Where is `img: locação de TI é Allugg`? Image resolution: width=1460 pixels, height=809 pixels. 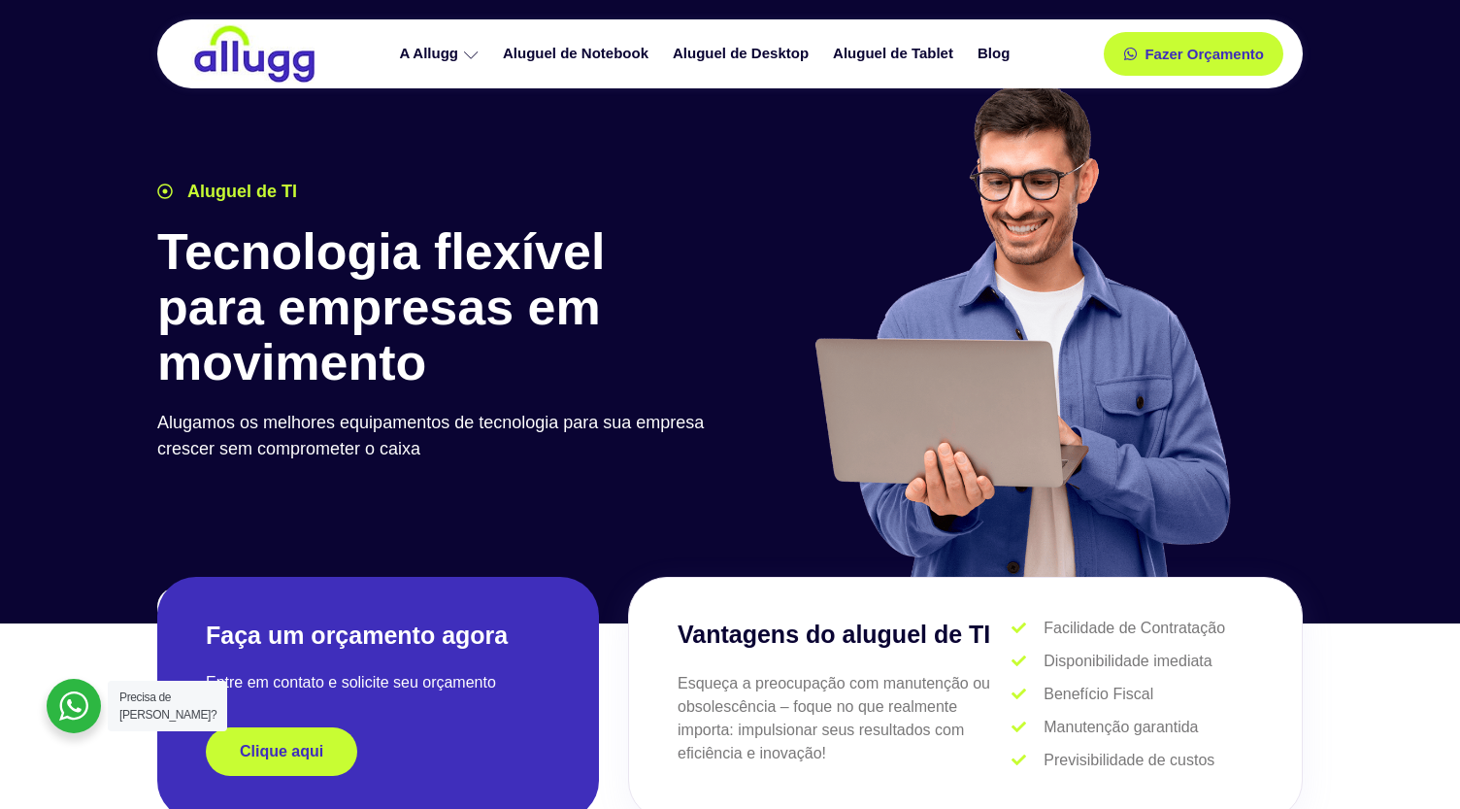 img: locação de TI é Allugg is located at coordinates (254, 53).